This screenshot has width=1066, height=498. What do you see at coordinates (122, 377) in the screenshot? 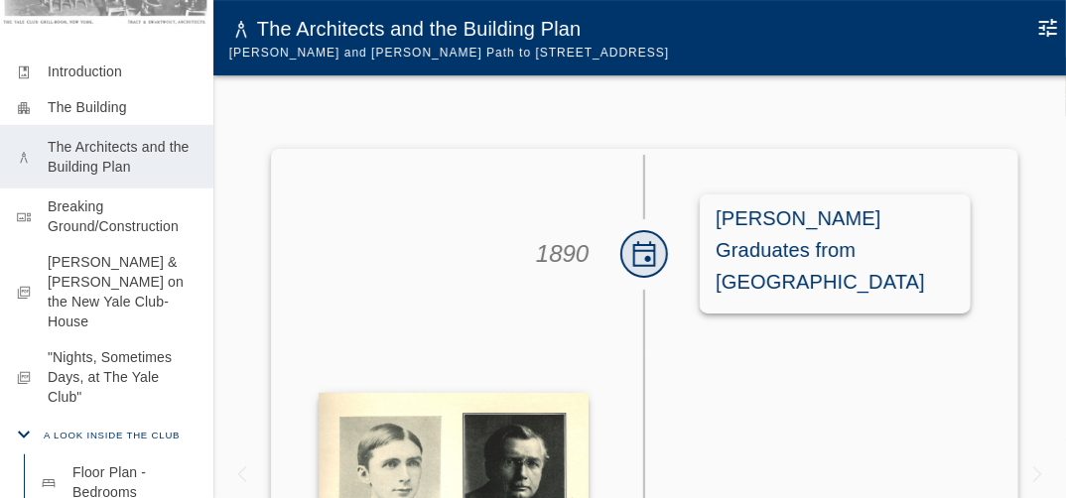
I see `p: "Nights, Sometimes Days, at The Yale Club"` at bounding box center [122, 377].